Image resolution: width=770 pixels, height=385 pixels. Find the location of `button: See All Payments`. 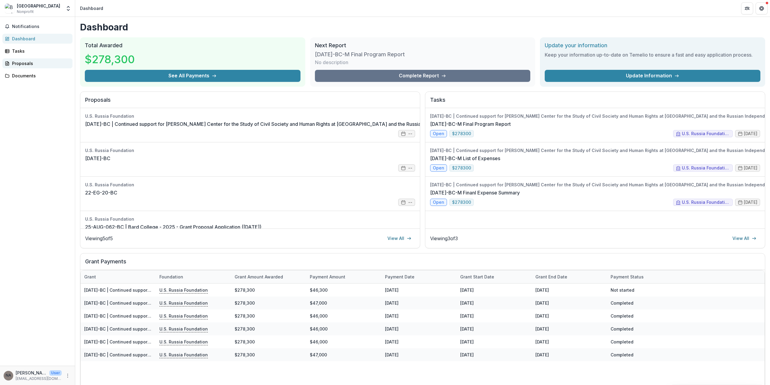

button: See All Payments is located at coordinates (193, 76).